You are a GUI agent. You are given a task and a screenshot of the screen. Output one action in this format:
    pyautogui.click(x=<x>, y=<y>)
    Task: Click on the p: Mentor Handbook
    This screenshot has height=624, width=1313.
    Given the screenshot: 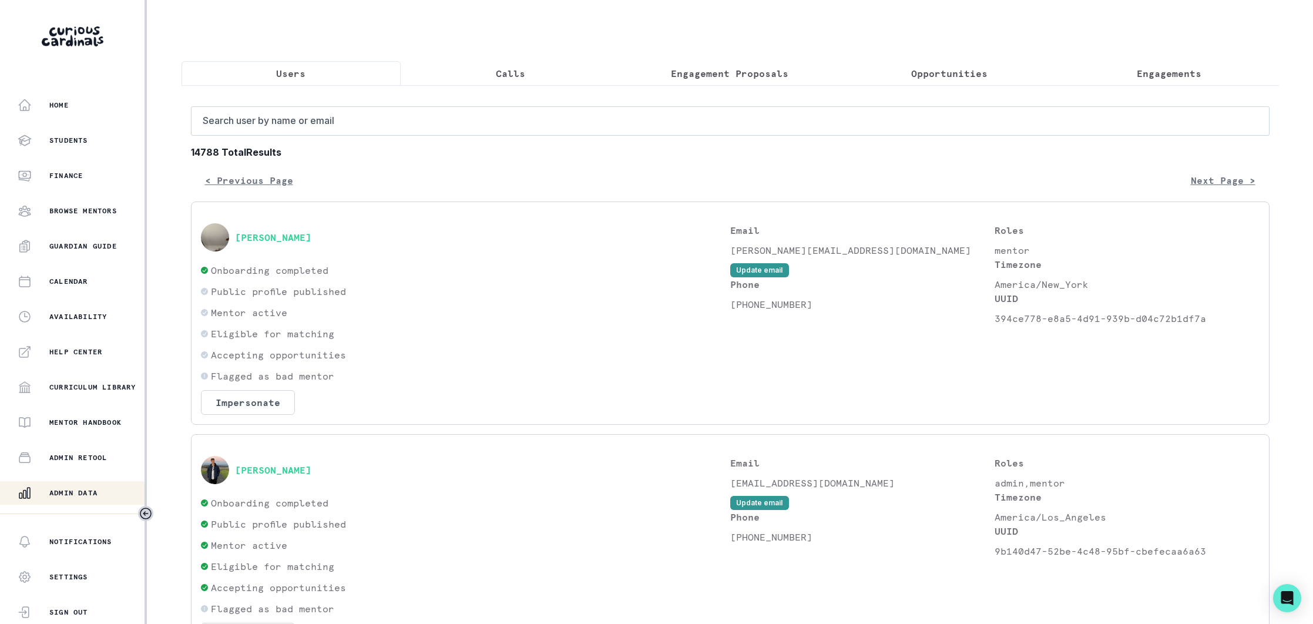 What is the action you would take?
    pyautogui.click(x=85, y=422)
    